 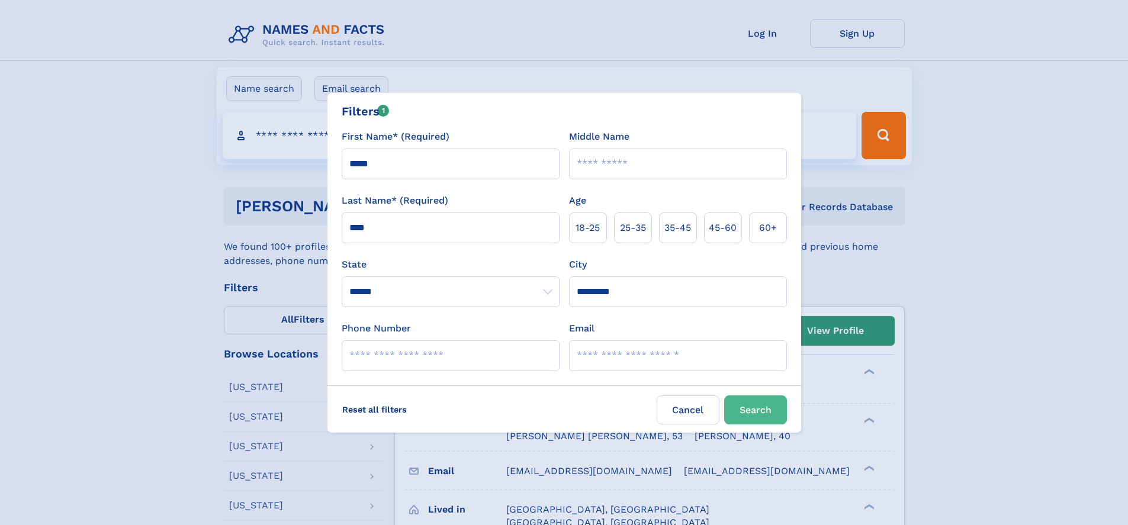 I want to click on span: 60+, so click(x=768, y=228).